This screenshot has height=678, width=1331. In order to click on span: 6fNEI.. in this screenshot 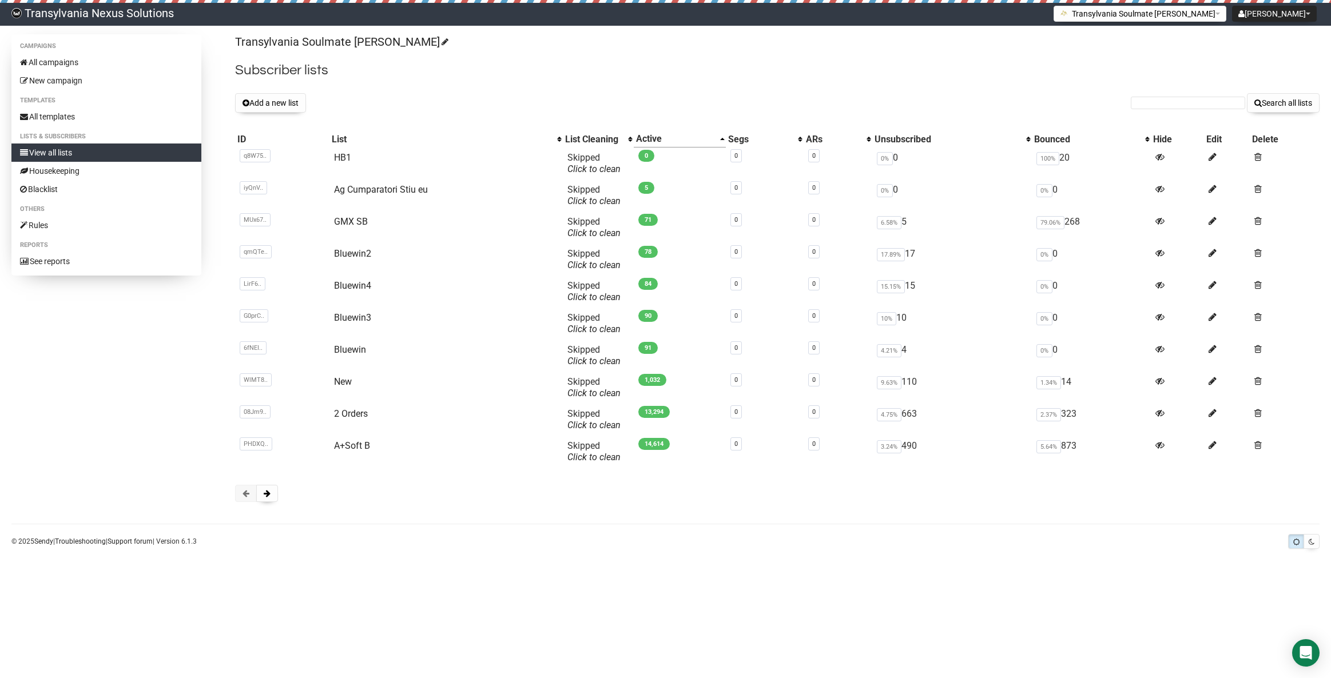, I will do `click(253, 348)`.